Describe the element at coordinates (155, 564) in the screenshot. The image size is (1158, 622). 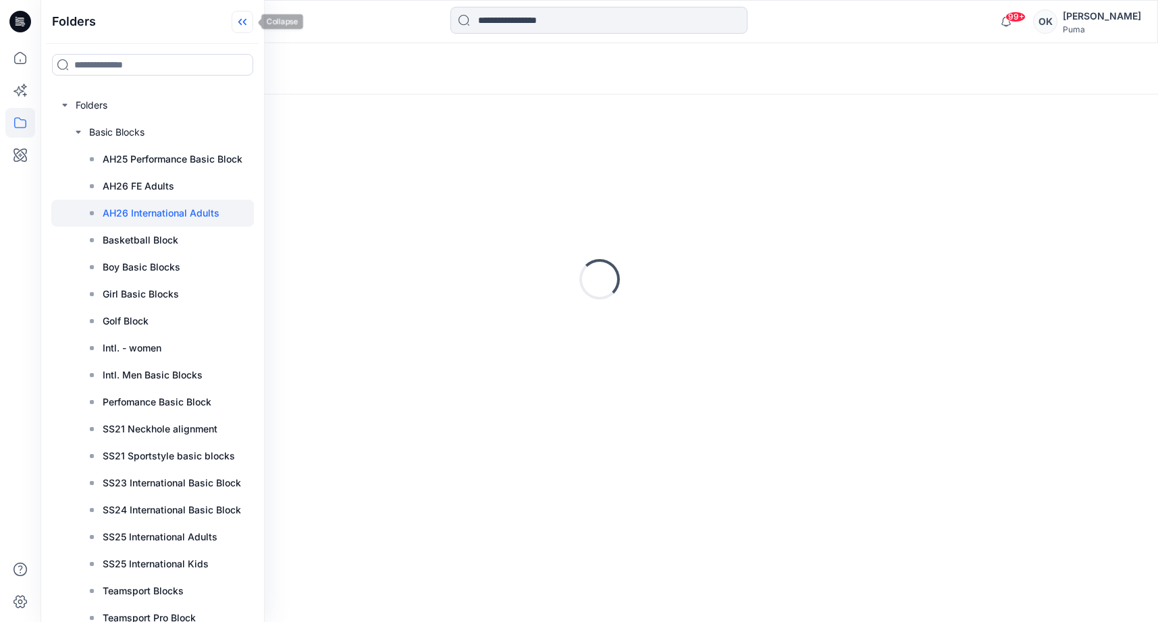
I see `p: SS25 International Kids` at that location.